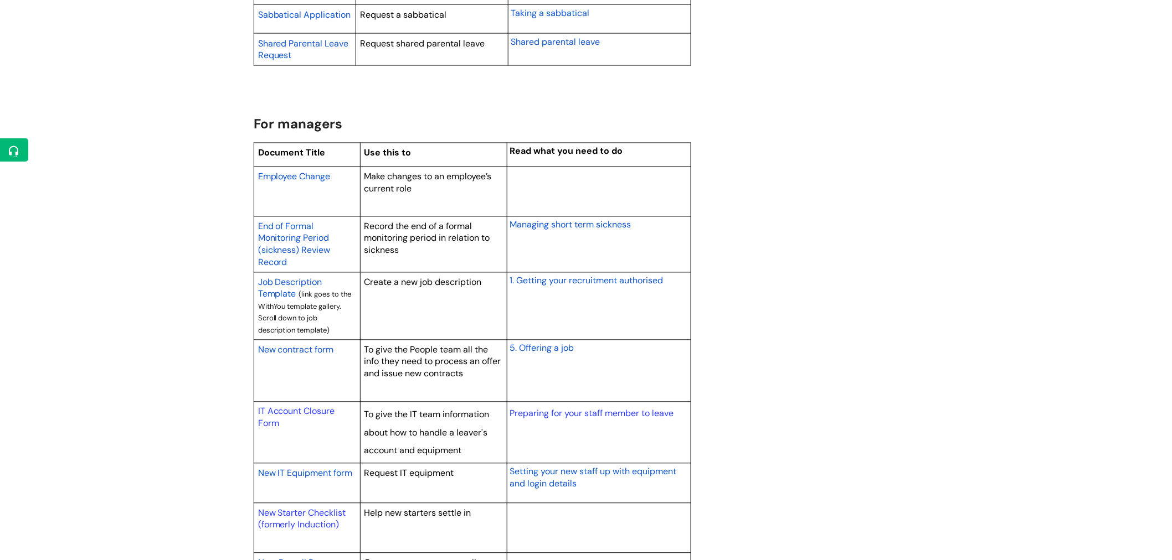 Image resolution: width=1172 pixels, height=560 pixels. What do you see at coordinates (550, 13) in the screenshot?
I see `span: Taking a sabbatical` at bounding box center [550, 13].